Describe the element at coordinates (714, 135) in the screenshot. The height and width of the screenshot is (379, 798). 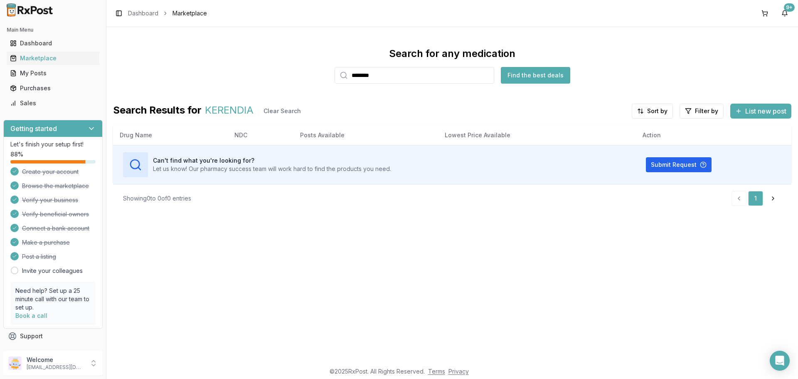
I see `th: Action` at that location.